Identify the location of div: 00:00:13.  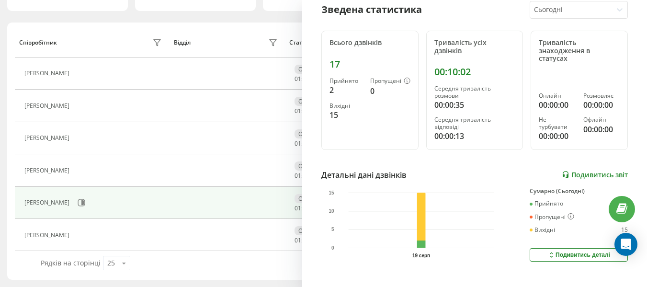
(474, 136).